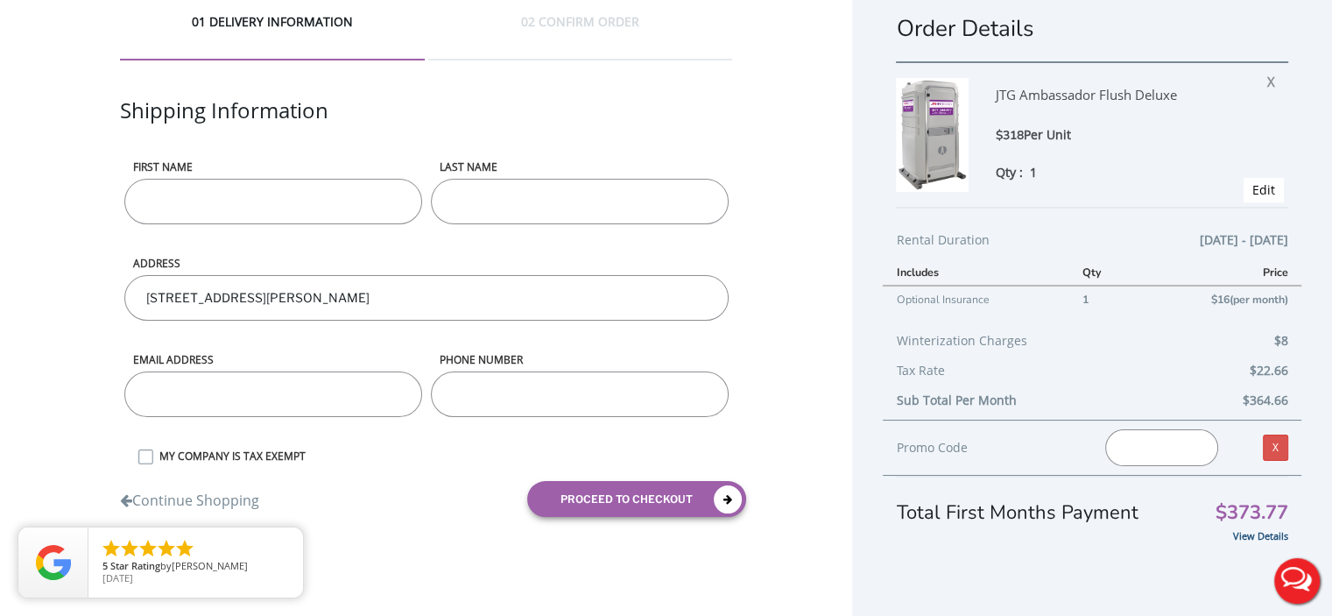  I want to click on div: $318, so click(1123, 135).